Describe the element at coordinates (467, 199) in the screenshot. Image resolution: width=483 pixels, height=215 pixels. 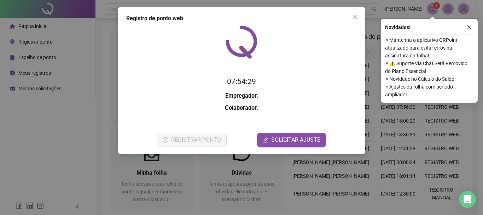
I see `div: Open Intercom Messenger` at that location.